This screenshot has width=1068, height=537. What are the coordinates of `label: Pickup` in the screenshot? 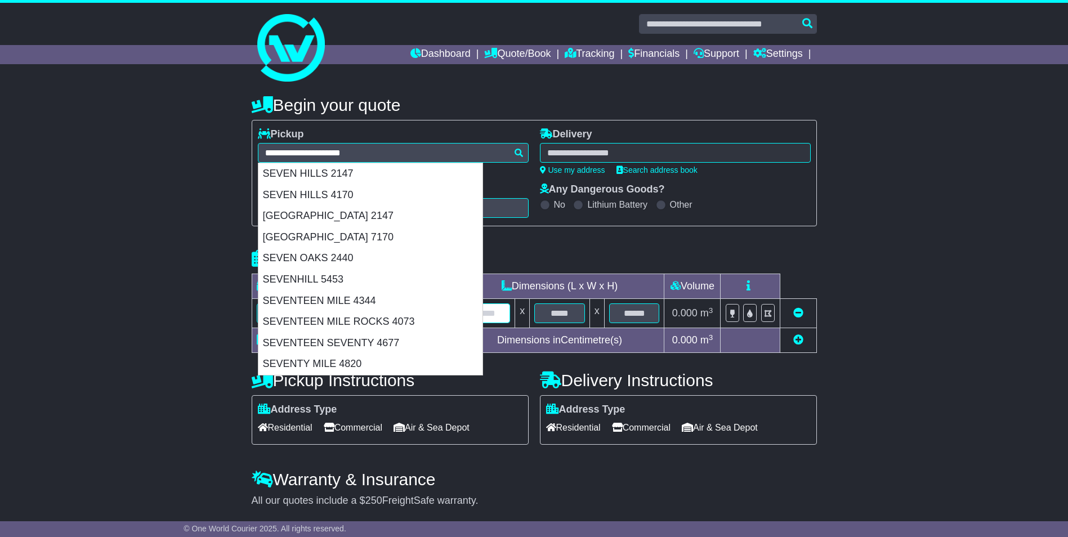 It's located at (281, 135).